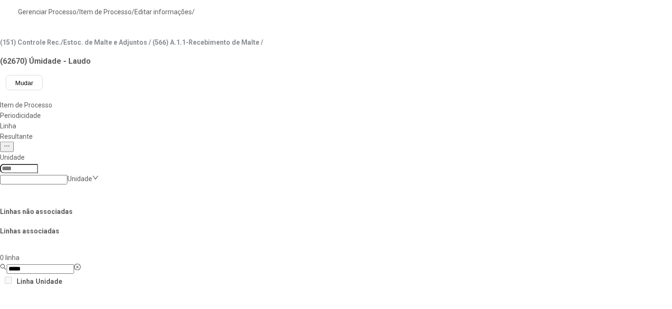  What do you see at coordinates (25, 281) in the screenshot?
I see `th: Linha` at bounding box center [25, 281].